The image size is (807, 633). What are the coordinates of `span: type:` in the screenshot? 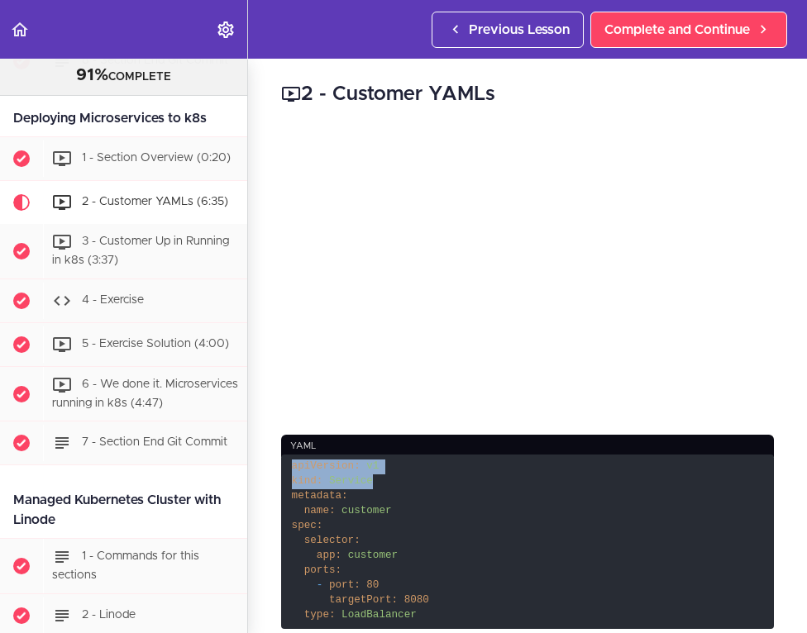 It's located at (320, 615).